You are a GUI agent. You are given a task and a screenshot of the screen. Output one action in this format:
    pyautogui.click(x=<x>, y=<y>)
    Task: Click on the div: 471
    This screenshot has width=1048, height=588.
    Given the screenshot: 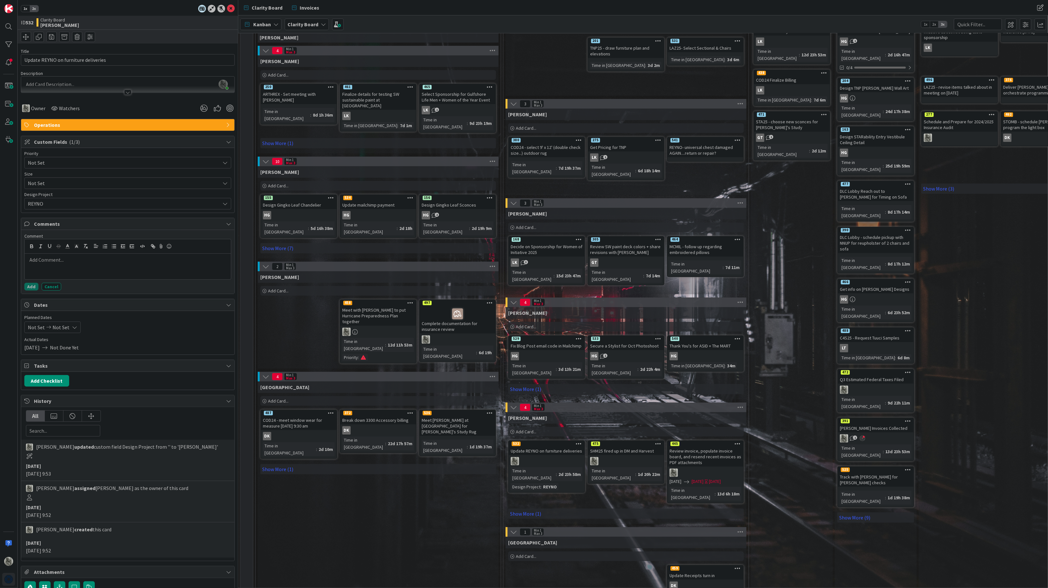 What is the action you would take?
    pyautogui.click(x=762, y=115)
    